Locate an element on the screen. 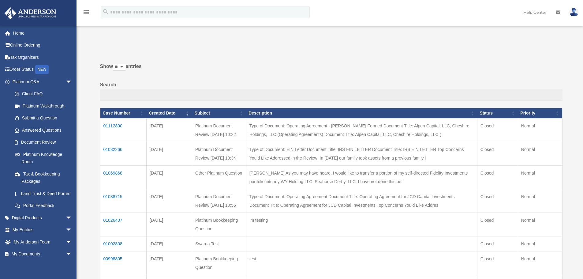  a: Home is located at coordinates (43, 33).